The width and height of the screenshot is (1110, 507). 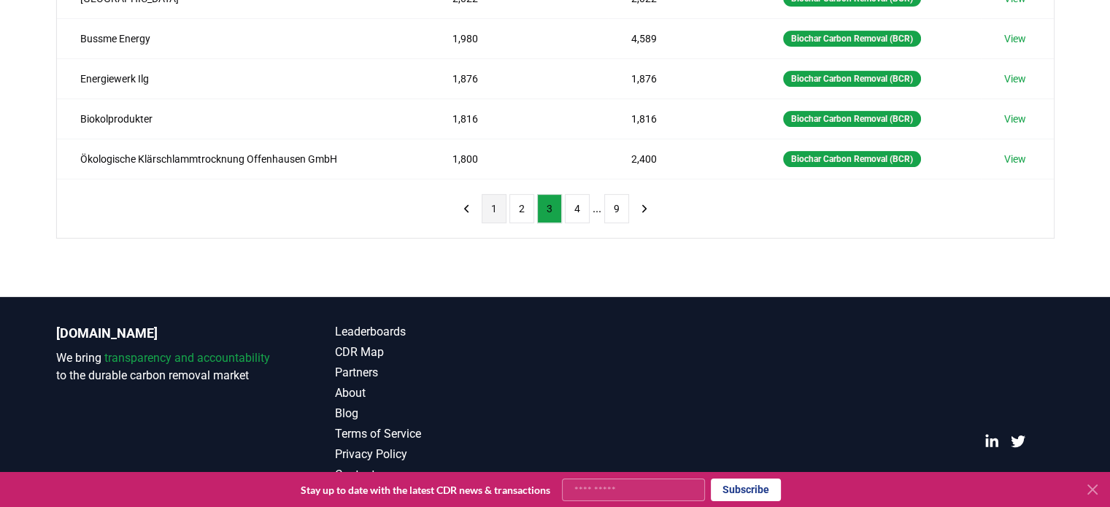 What do you see at coordinates (166, 367) in the screenshot?
I see `p: We bring to the durable carbon removal market` at bounding box center [166, 367].